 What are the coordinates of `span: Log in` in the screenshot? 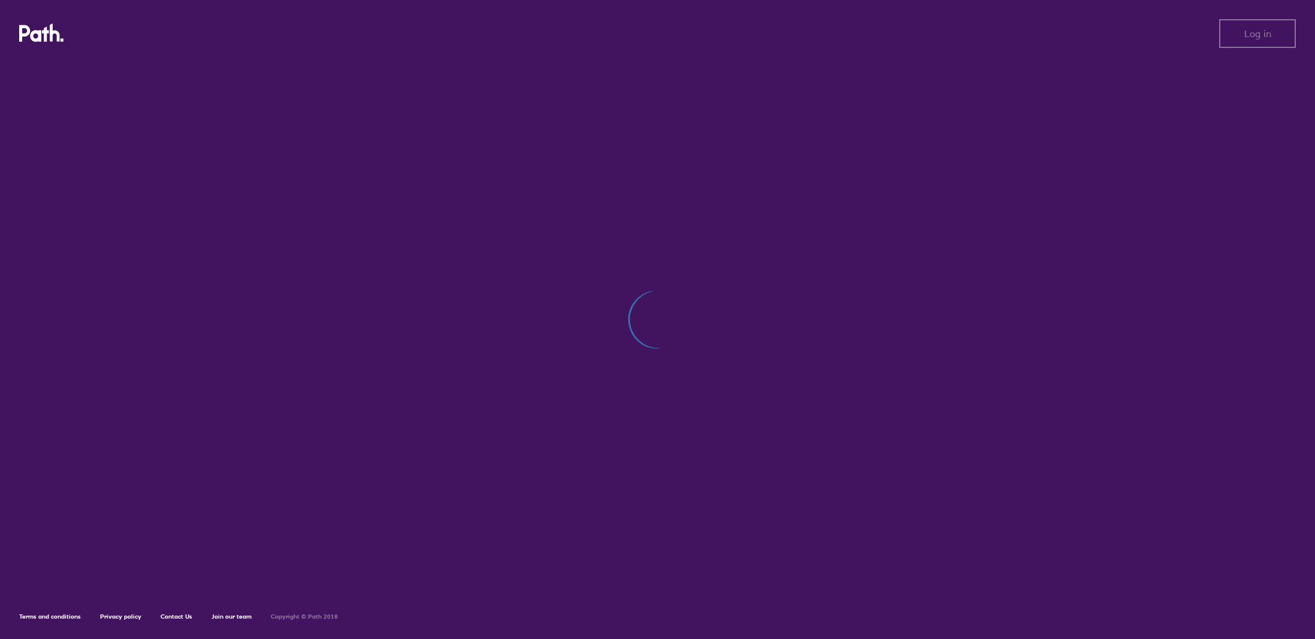 It's located at (1258, 34).